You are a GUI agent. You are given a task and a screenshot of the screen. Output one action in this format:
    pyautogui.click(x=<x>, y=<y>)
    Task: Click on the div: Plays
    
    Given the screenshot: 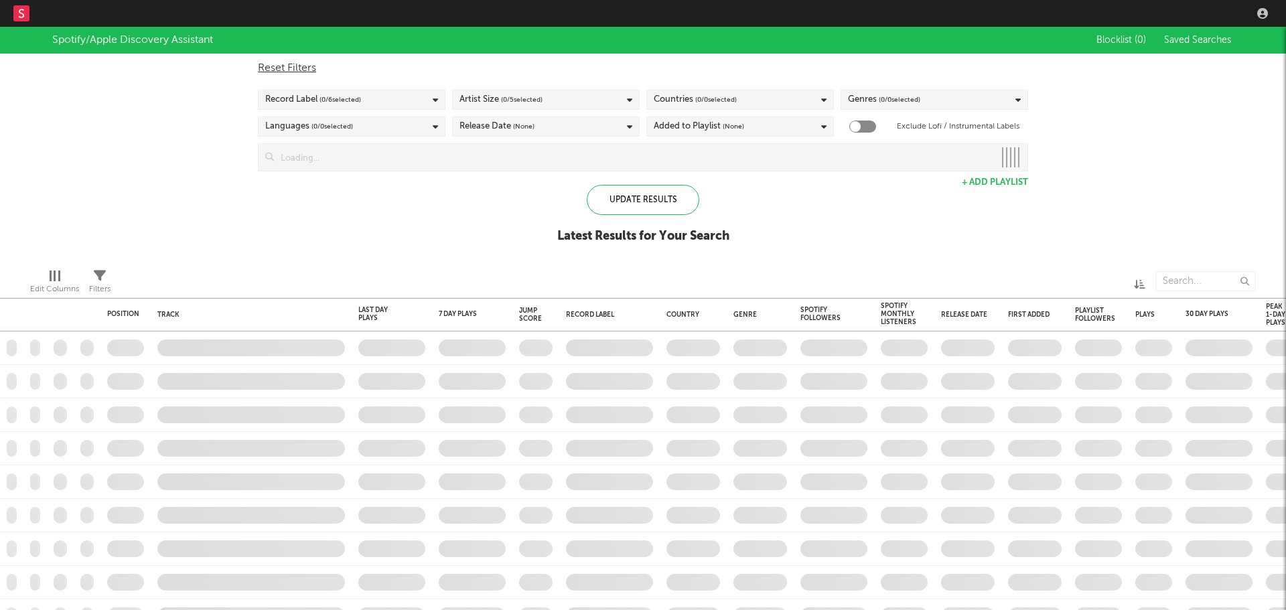 What is the action you would take?
    pyautogui.click(x=1145, y=315)
    